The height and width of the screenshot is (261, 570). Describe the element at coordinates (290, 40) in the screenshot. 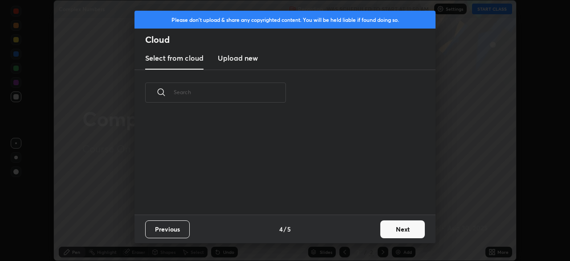

I see `h2: Cloud` at that location.